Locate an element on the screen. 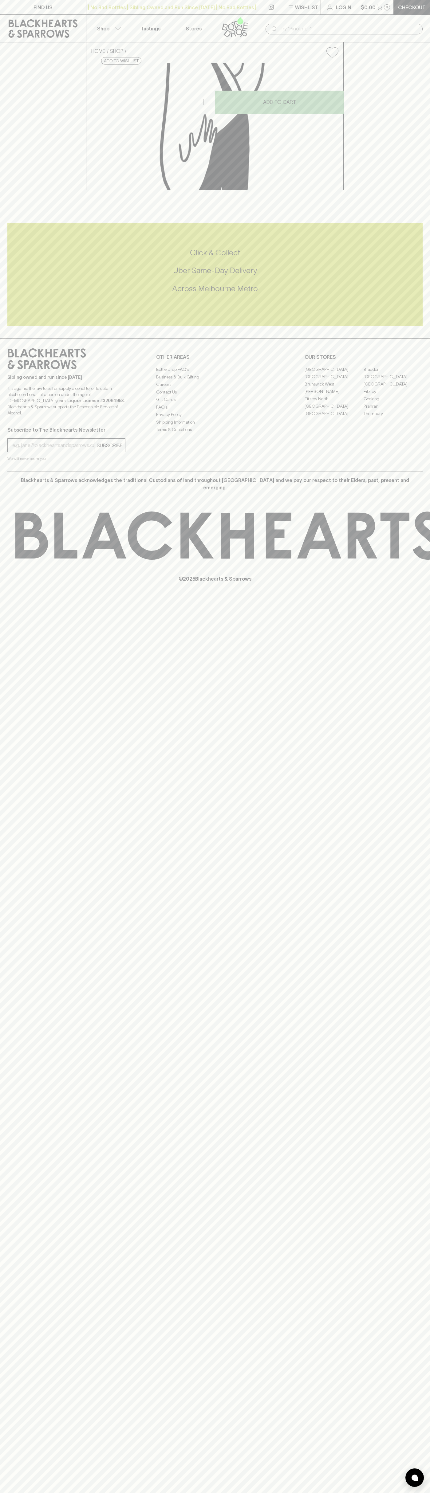 The width and height of the screenshot is (430, 1493). p: Tastings is located at coordinates (151, 29).